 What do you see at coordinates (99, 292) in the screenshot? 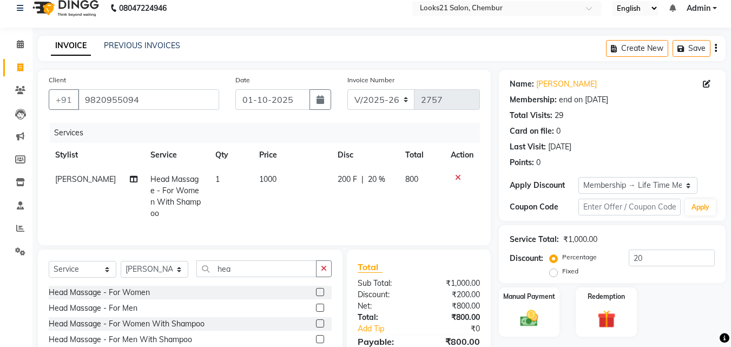
I see `div: Head Massage - For Women` at bounding box center [99, 292].